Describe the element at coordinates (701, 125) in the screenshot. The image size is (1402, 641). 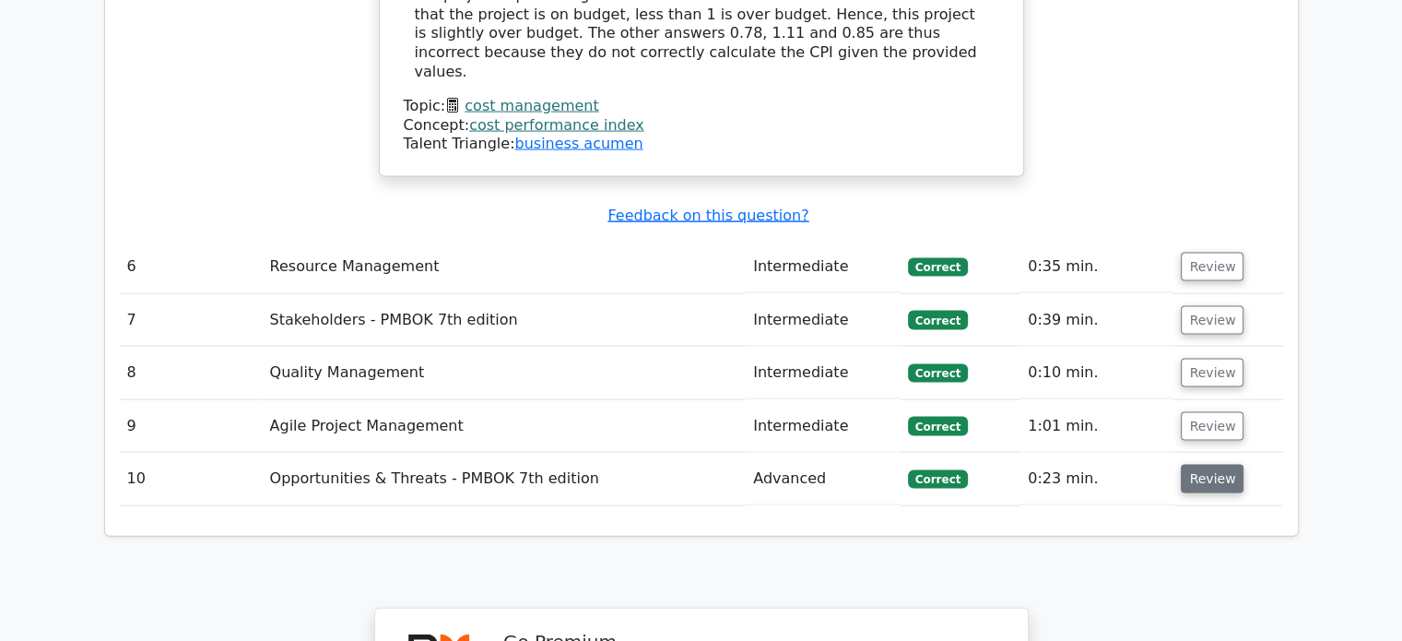
I see `div: Concept:` at that location.